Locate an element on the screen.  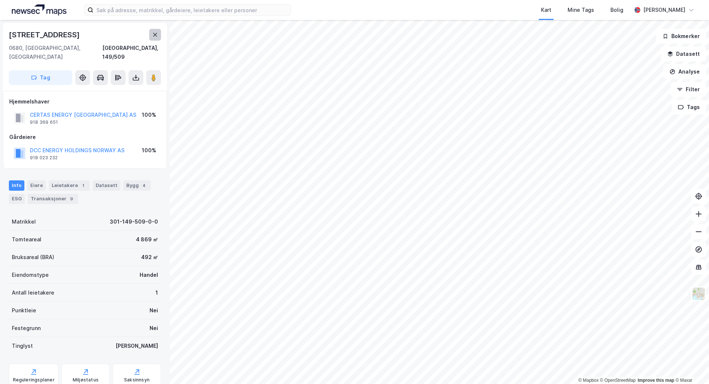
div: Kontrollprogram for chat is located at coordinates (690, 366).